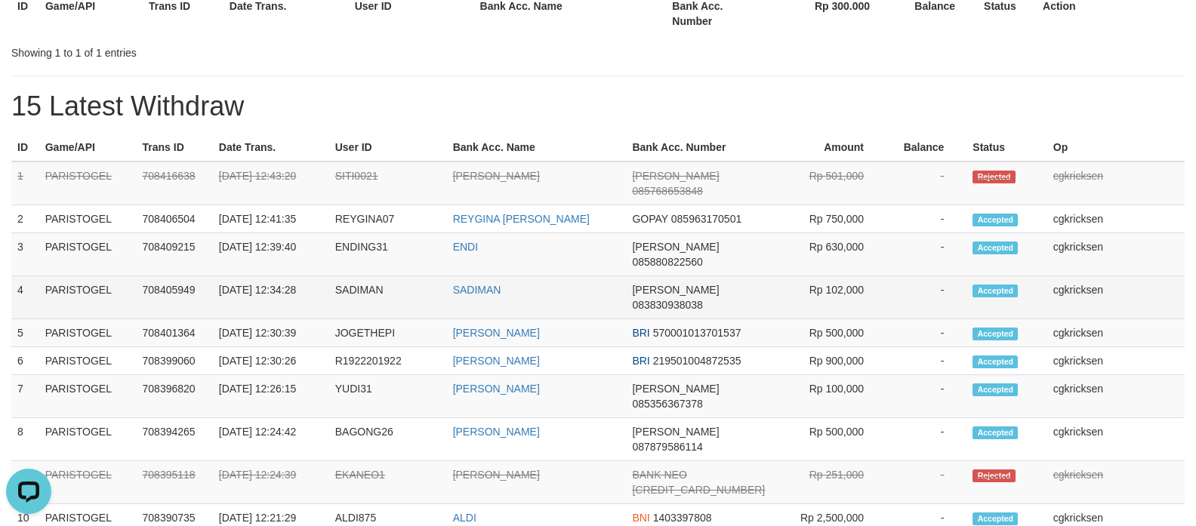 This screenshot has height=526, width=1196. I want to click on th: Trans ID, so click(174, 147).